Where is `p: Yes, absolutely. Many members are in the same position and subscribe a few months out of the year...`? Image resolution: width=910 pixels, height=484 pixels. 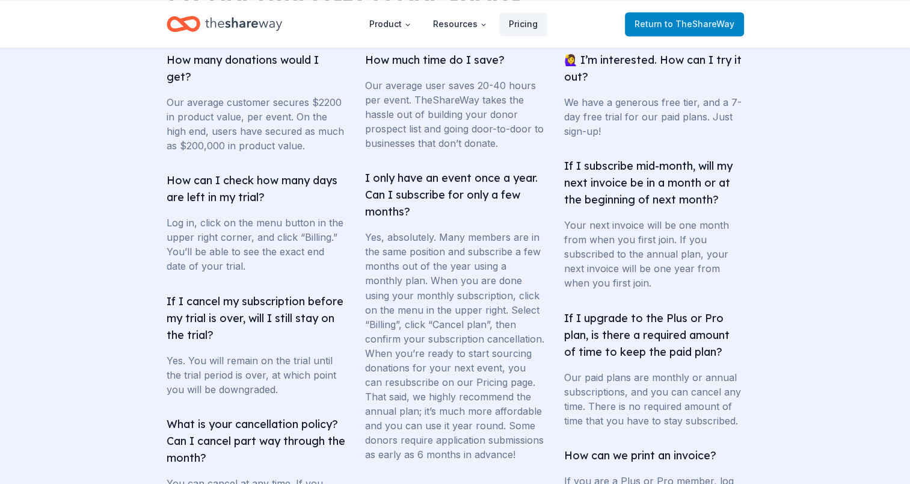
p: Yes, absolutely. Many members are in the same position and subscribe a few months out of the year... is located at coordinates (455, 345).